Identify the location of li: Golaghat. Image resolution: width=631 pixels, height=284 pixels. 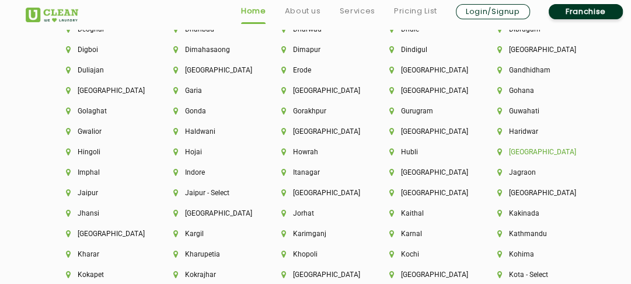
(100, 111).